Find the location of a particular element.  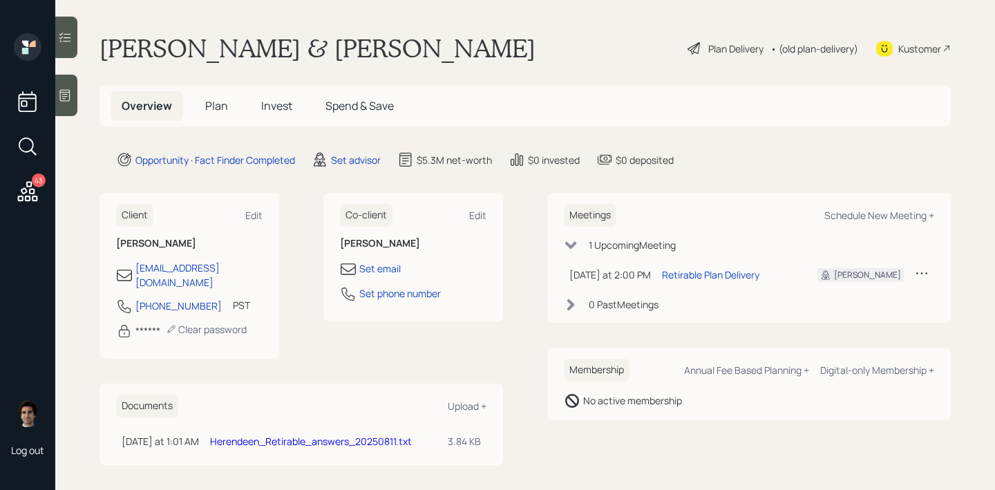

div: Retirable Plan Delivery is located at coordinates (711, 274).